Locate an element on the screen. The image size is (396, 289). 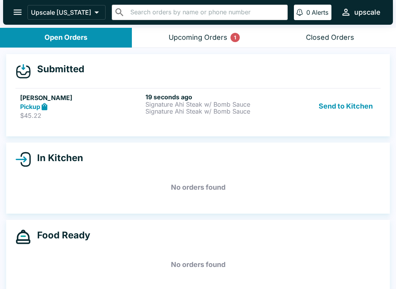
button: upscale is located at coordinates (360, 12).